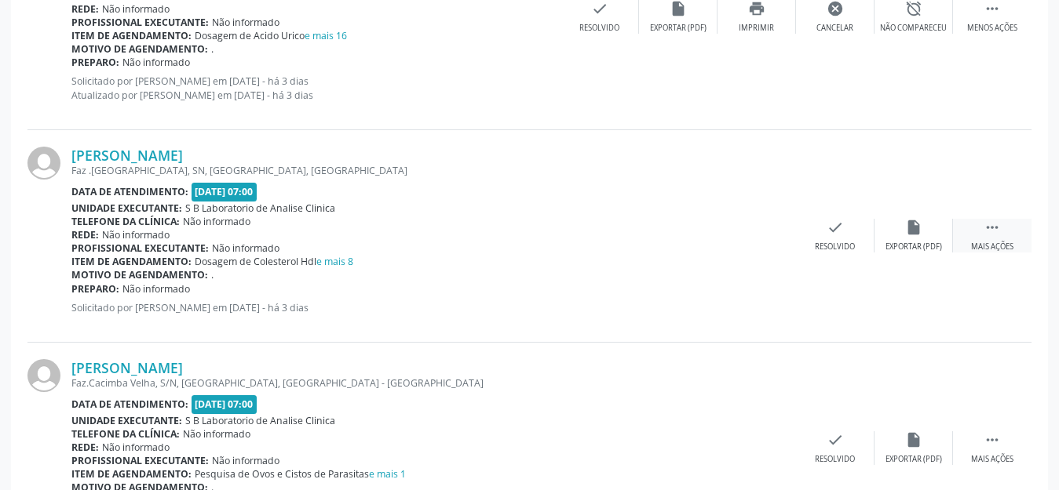 Image resolution: width=1059 pixels, height=490 pixels. I want to click on span: Dosagem de Colesterol Hdl, so click(274, 261).